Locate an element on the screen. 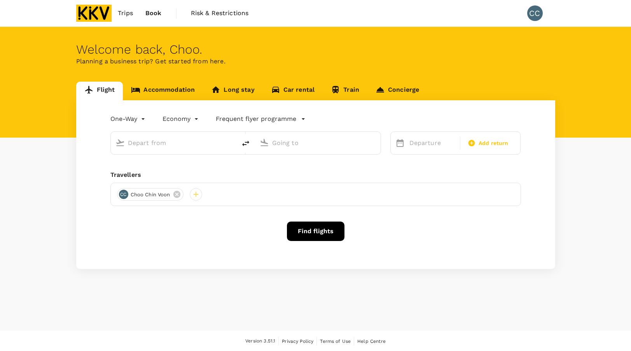  button: delete is located at coordinates (246, 143).